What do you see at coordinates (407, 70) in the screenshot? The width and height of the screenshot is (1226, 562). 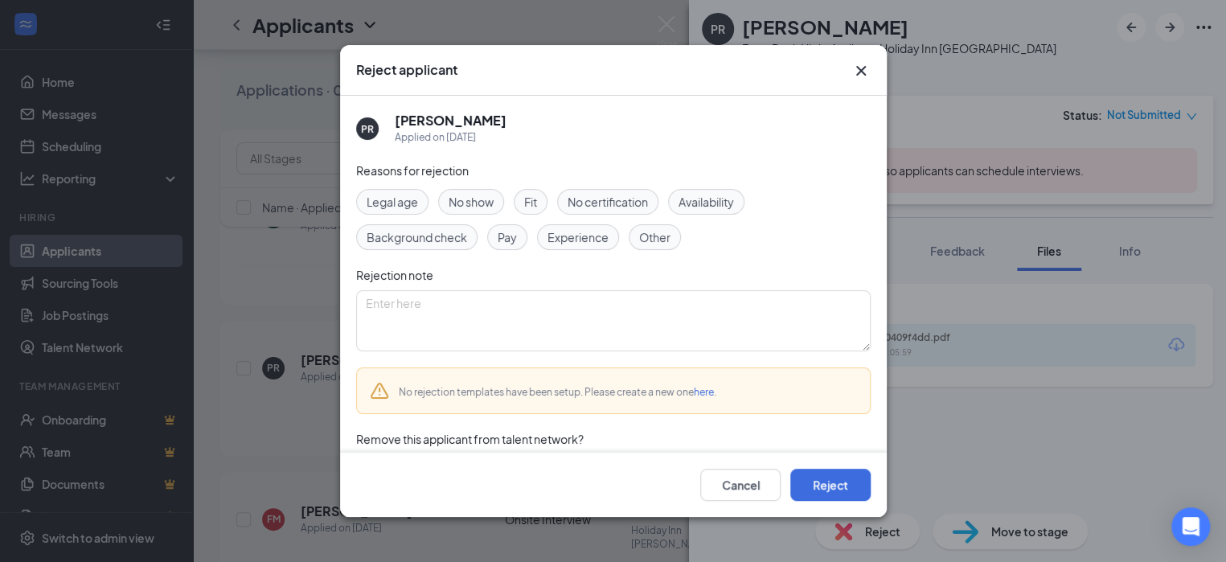 I see `h3: Reject applicant` at bounding box center [407, 70].